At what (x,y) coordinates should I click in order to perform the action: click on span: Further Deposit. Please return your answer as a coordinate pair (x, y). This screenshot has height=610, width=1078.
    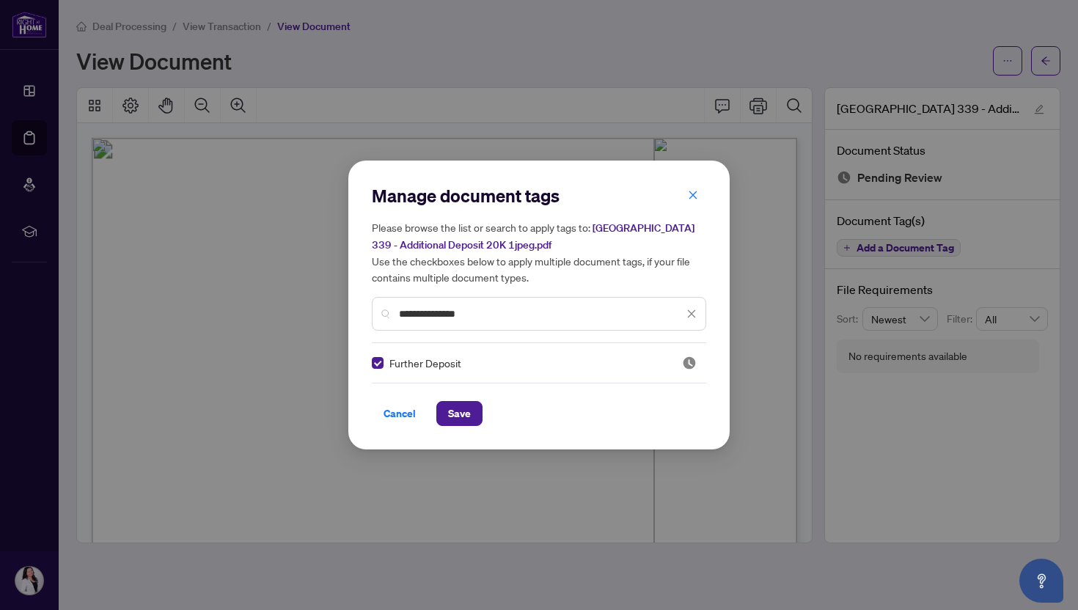
    Looking at the image, I should click on (425, 363).